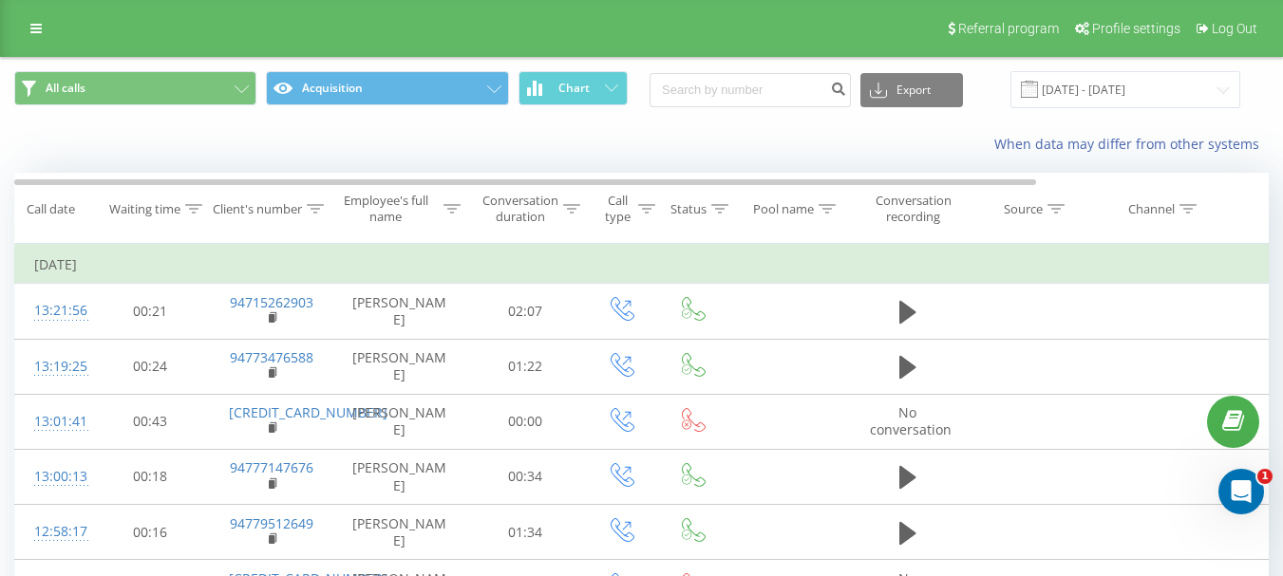 The width and height of the screenshot is (1283, 576). I want to click on div: Conversation recording, so click(912, 209).